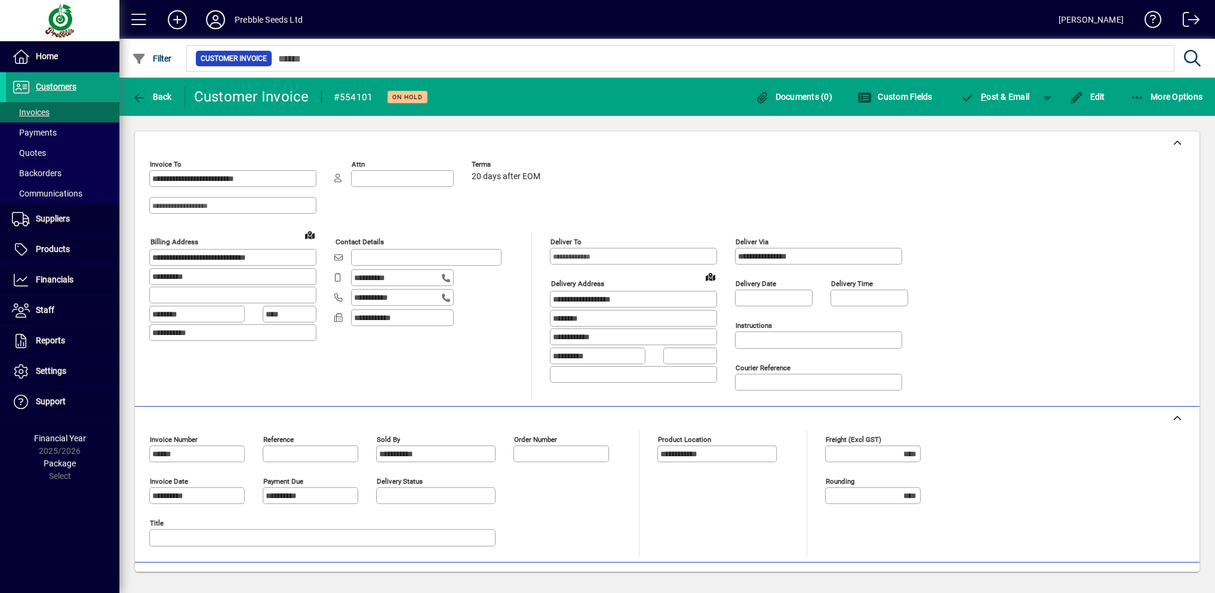 The image size is (1215, 593). I want to click on span: More Options, so click(1167, 97).